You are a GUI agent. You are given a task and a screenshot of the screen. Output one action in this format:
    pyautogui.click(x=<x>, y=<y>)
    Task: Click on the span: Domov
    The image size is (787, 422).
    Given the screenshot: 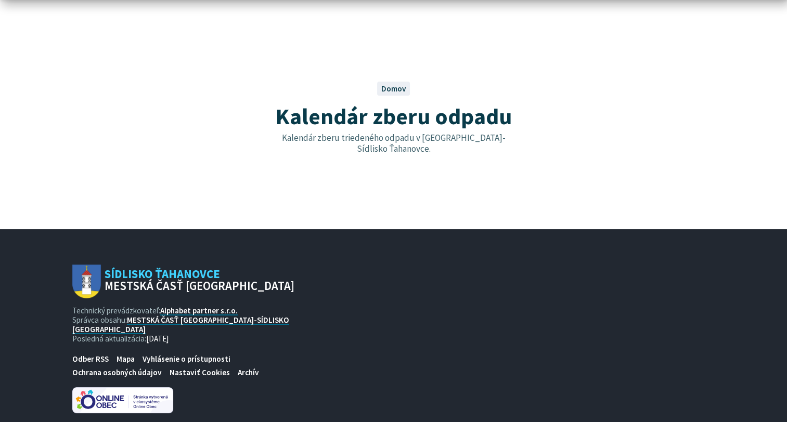 What is the action you would take?
    pyautogui.click(x=393, y=88)
    